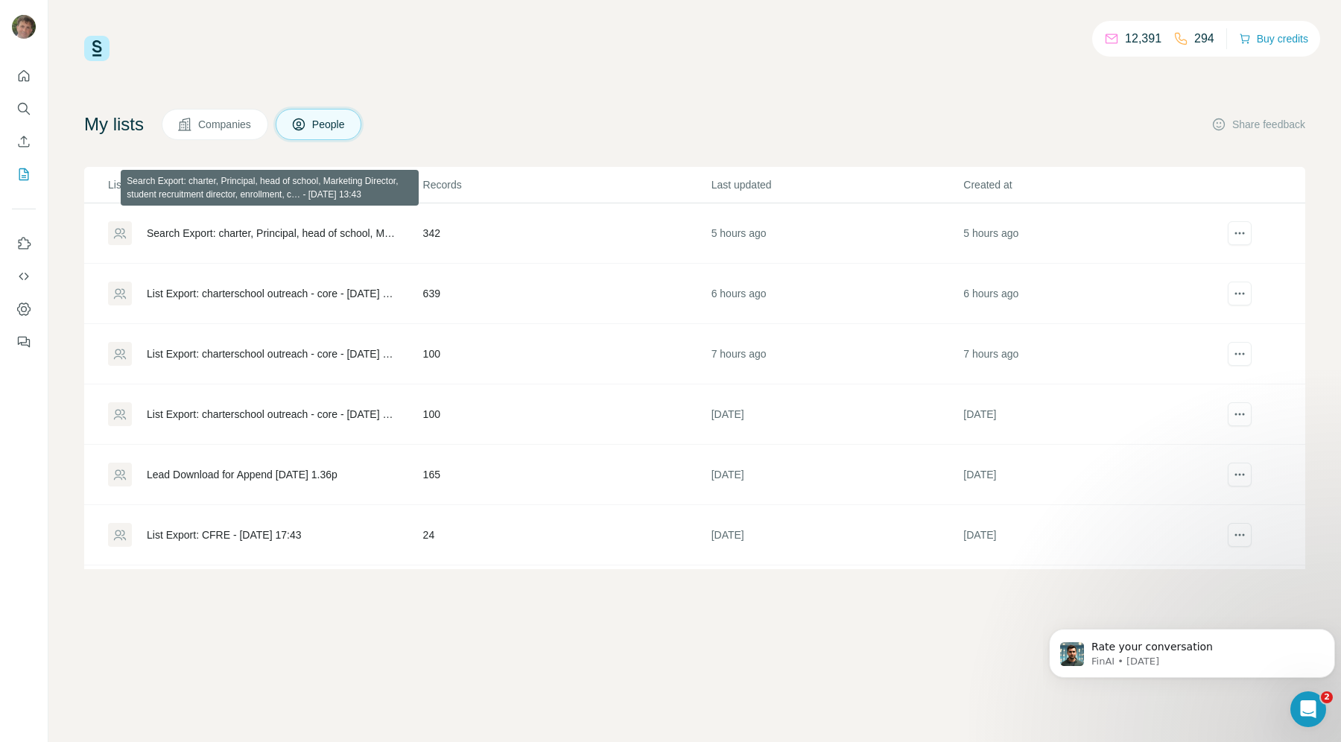  Describe the element at coordinates (1143, 39) in the screenshot. I see `p: 12,391` at that location.